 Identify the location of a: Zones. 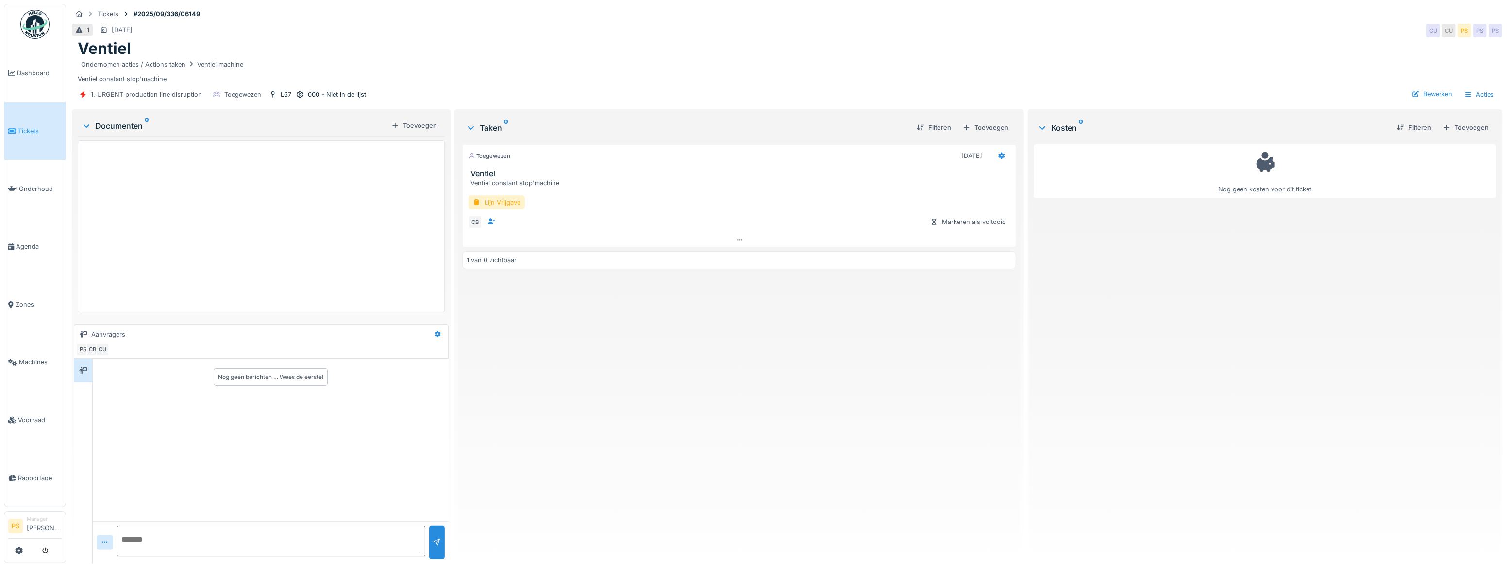
(35, 304).